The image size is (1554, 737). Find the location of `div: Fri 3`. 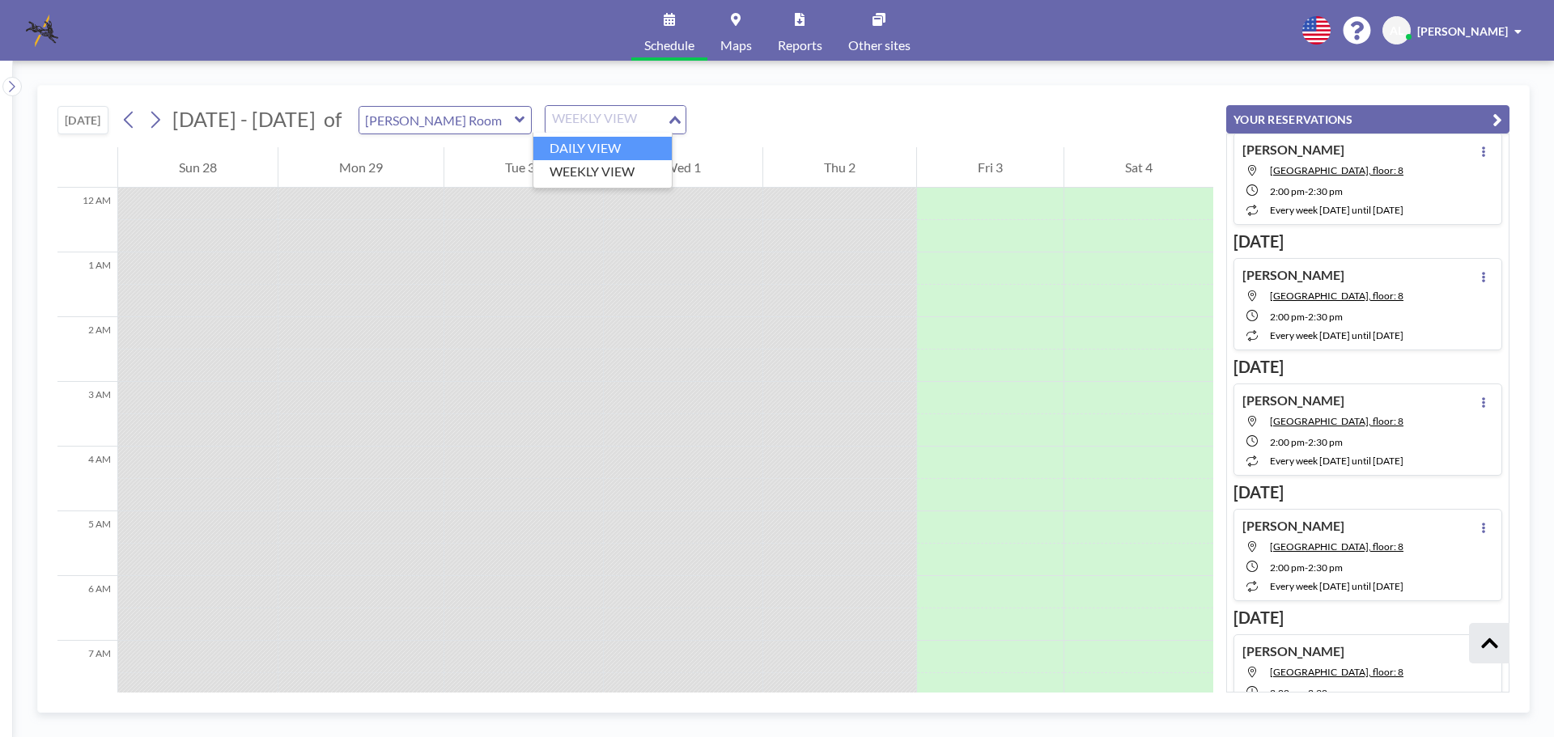

div: Fri 3 is located at coordinates (990, 168).